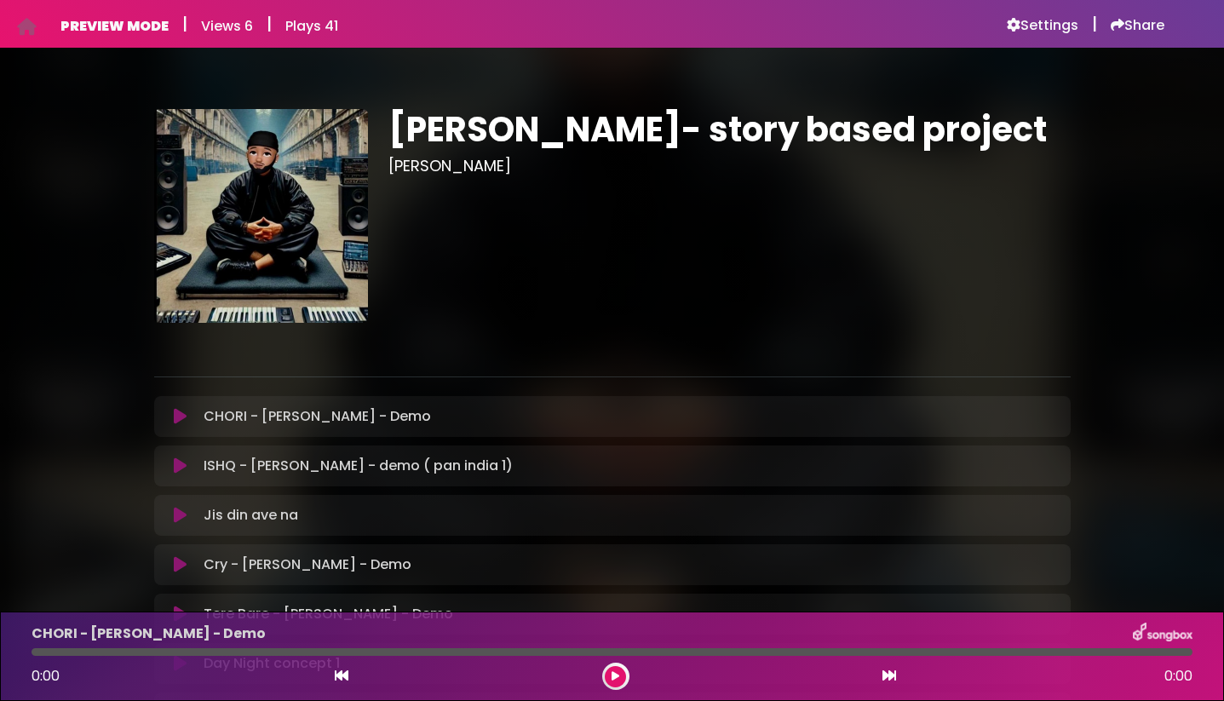 The width and height of the screenshot is (1224, 701). What do you see at coordinates (1043, 26) in the screenshot?
I see `a: Settings` at bounding box center [1043, 26].